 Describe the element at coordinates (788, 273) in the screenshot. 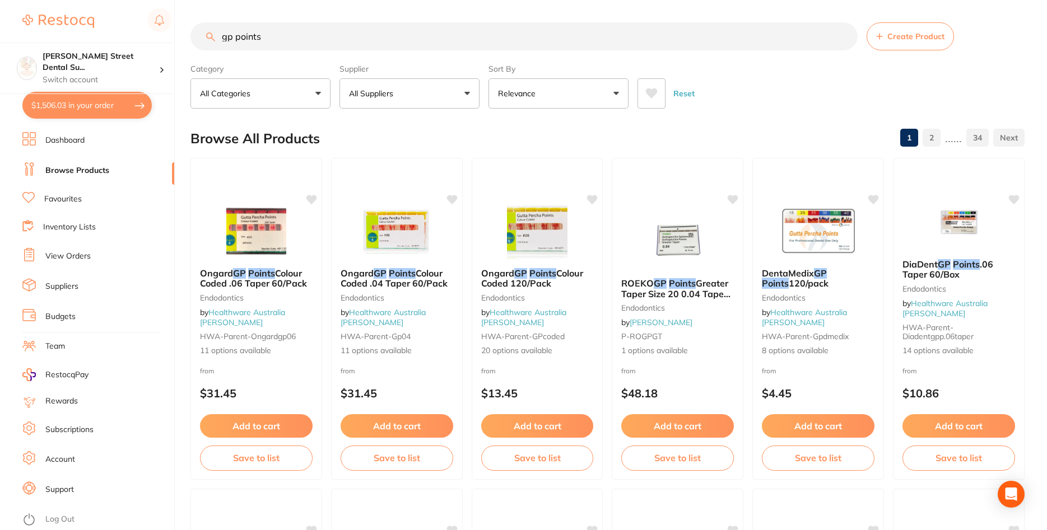

I see `span: DentaMedix` at that location.